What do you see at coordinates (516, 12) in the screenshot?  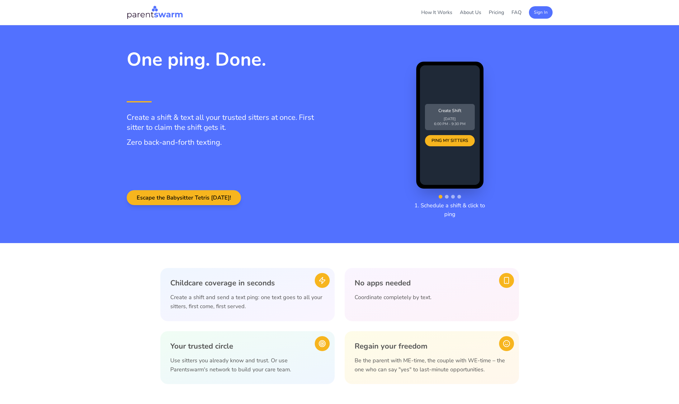 I see `a: FAQ` at bounding box center [516, 12].